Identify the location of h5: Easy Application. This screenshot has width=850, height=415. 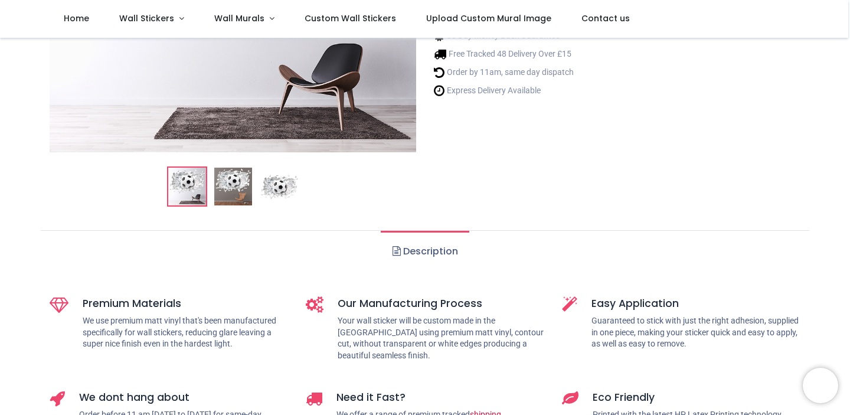
(696, 303).